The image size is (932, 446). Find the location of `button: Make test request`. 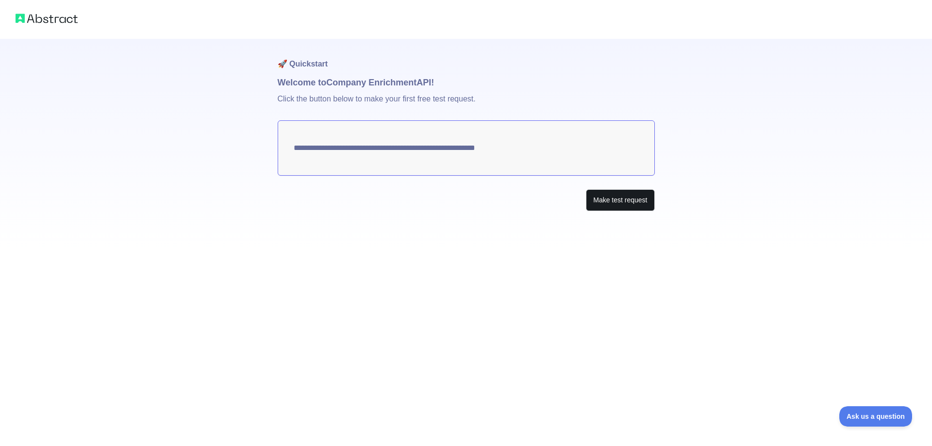

button: Make test request is located at coordinates (620, 200).